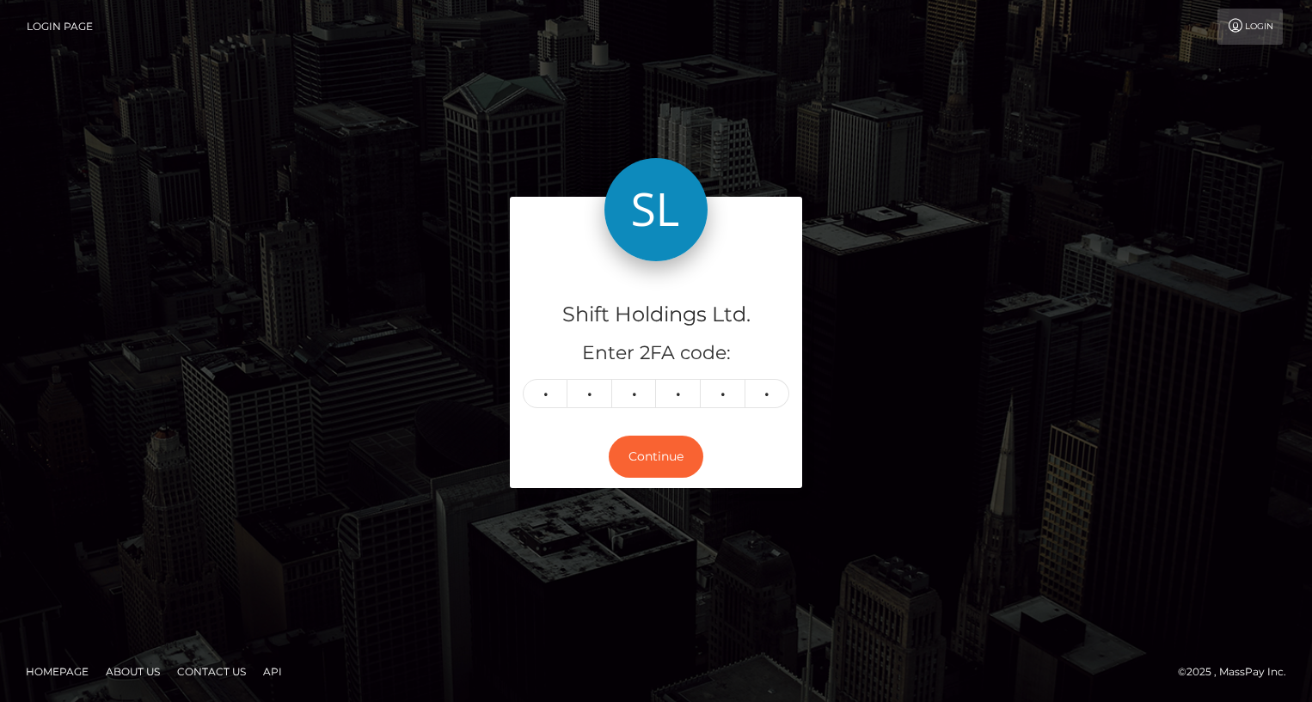 Image resolution: width=1312 pixels, height=702 pixels. What do you see at coordinates (57, 672) in the screenshot?
I see `a: Homepage` at bounding box center [57, 672].